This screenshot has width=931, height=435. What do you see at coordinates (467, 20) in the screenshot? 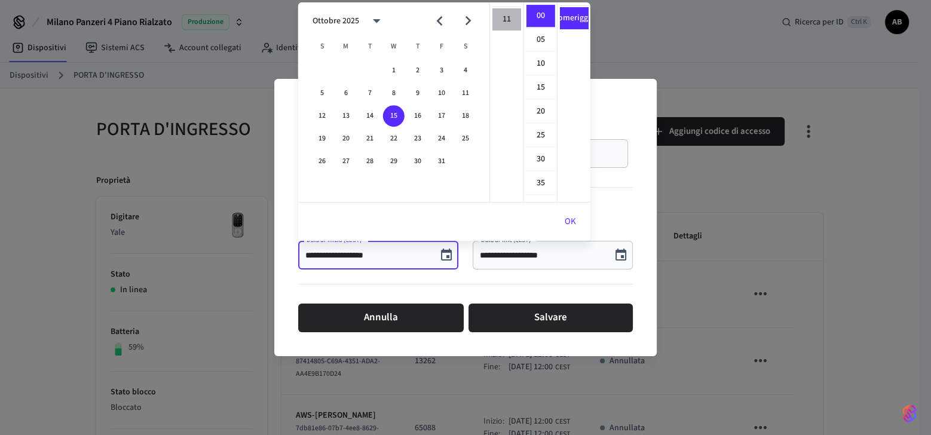
I see `button: Il mese prossimo` at bounding box center [467, 20].